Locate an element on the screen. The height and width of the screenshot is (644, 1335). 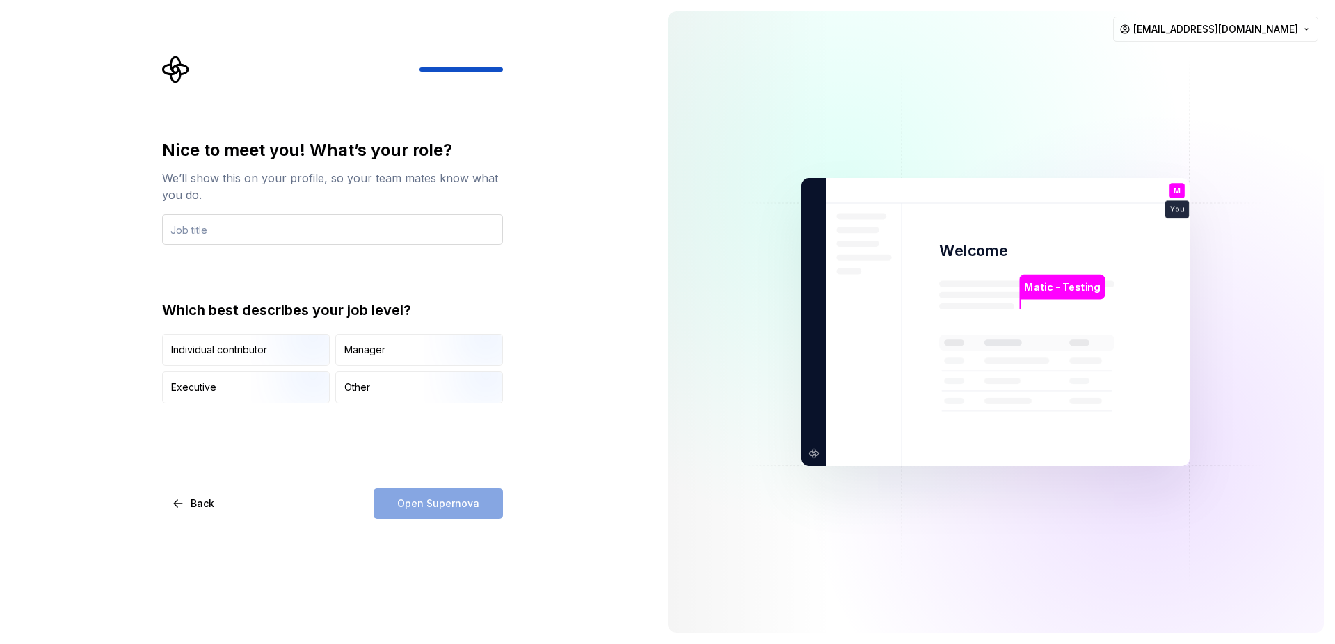
div: Other is located at coordinates (357, 387).